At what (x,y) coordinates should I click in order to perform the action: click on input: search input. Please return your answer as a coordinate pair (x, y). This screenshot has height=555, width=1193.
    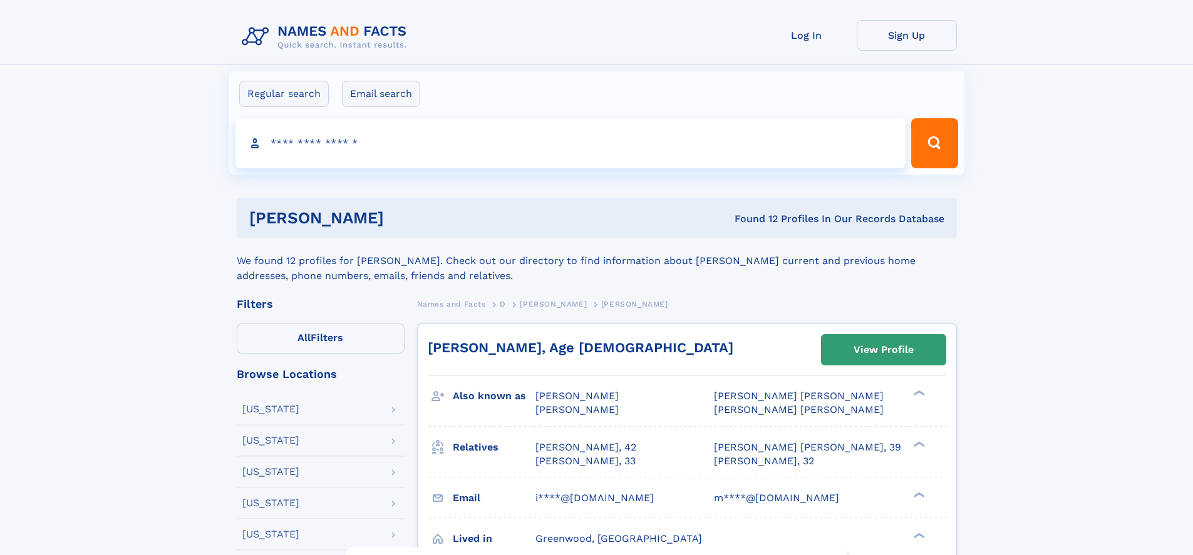
    Looking at the image, I should click on (570, 143).